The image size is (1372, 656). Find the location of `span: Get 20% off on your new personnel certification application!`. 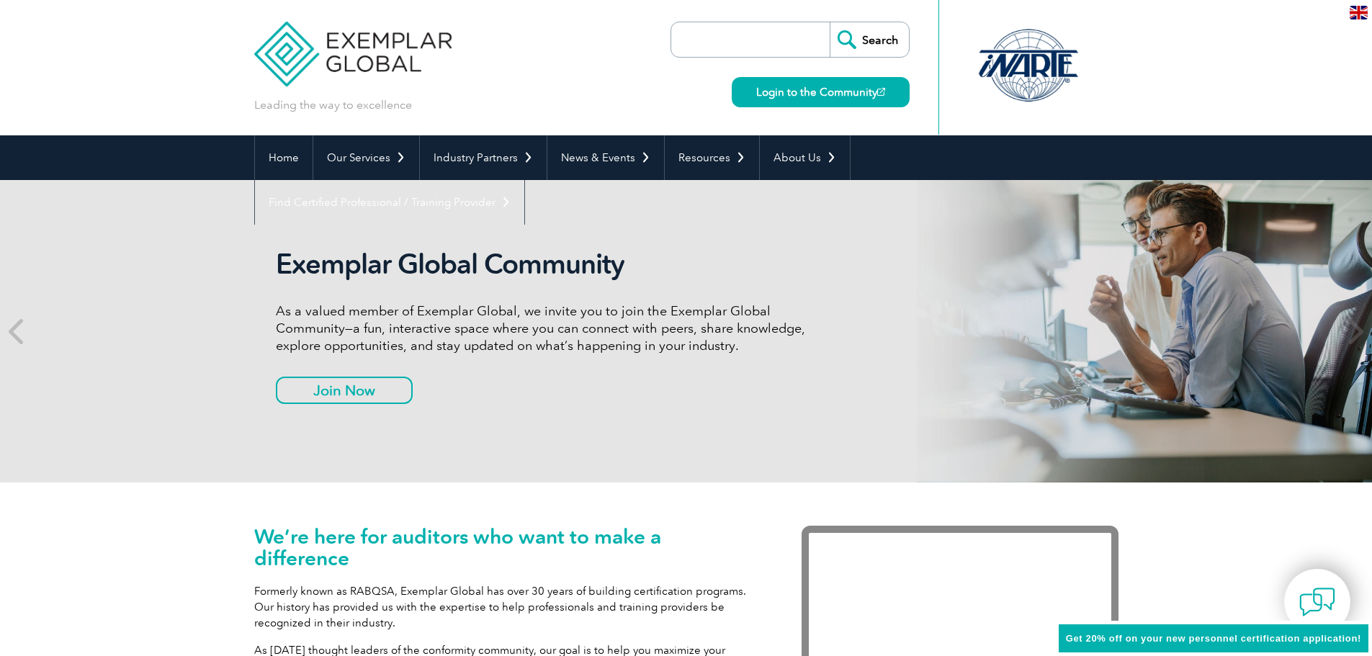

span: Get 20% off on your new personnel certification application! is located at coordinates (1214, 638).